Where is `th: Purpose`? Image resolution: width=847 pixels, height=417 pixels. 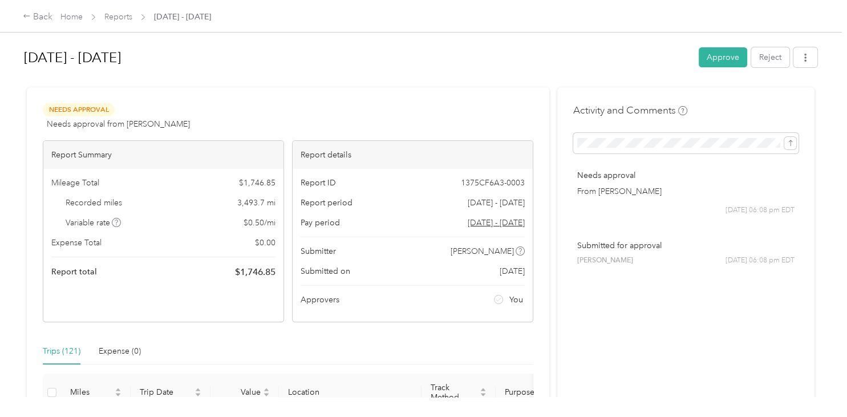
th: Purpose is located at coordinates (538, 392).